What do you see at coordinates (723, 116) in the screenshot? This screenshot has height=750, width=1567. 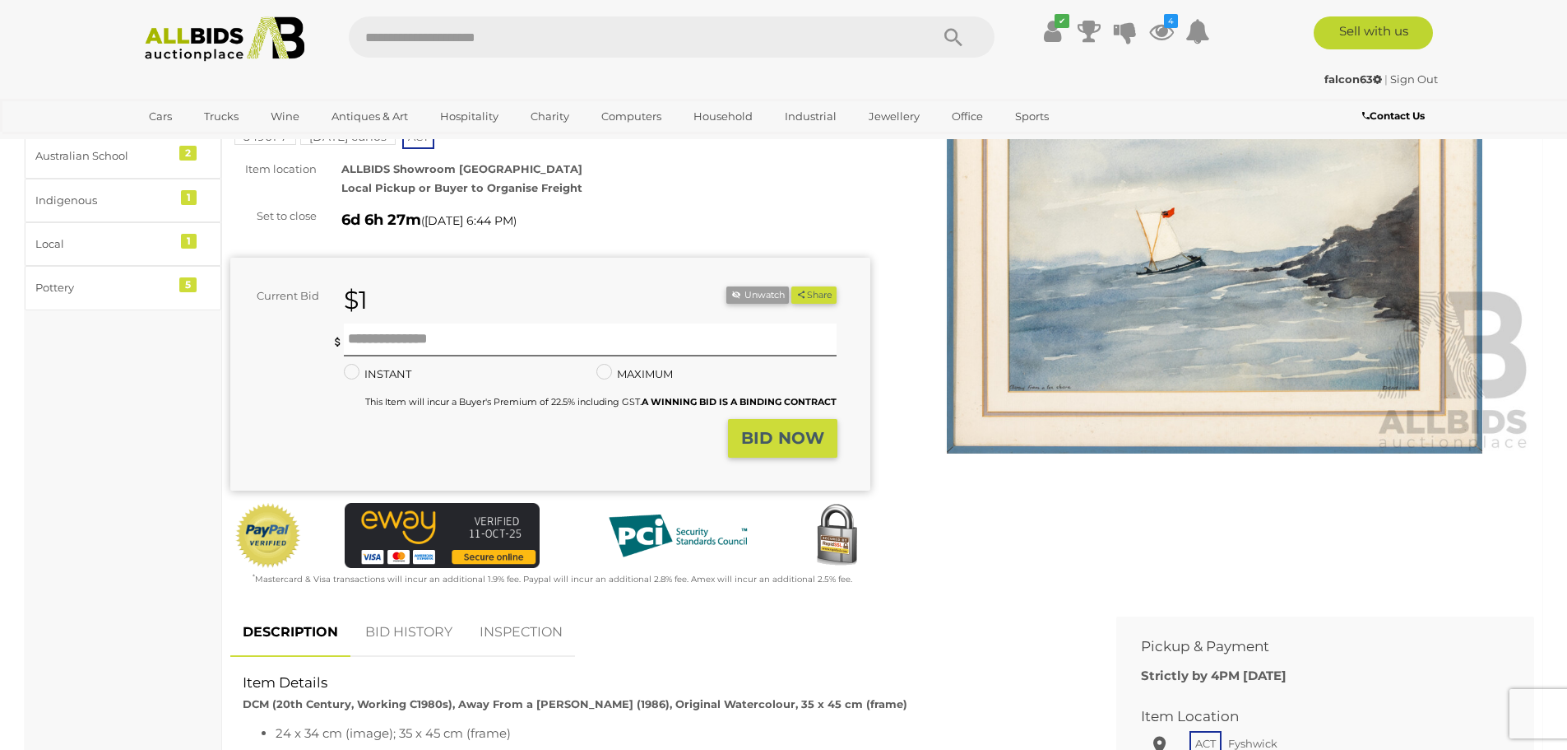 I see `a: Household` at bounding box center [723, 116].